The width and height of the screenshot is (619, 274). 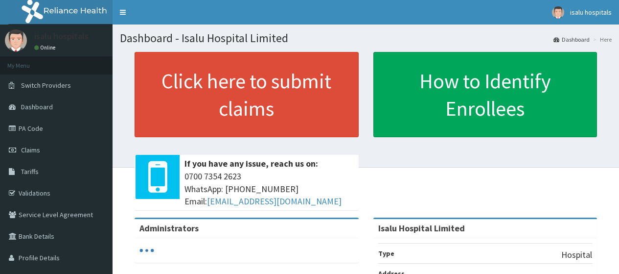 What do you see at coordinates (572, 39) in the screenshot?
I see `a: Dashboard` at bounding box center [572, 39].